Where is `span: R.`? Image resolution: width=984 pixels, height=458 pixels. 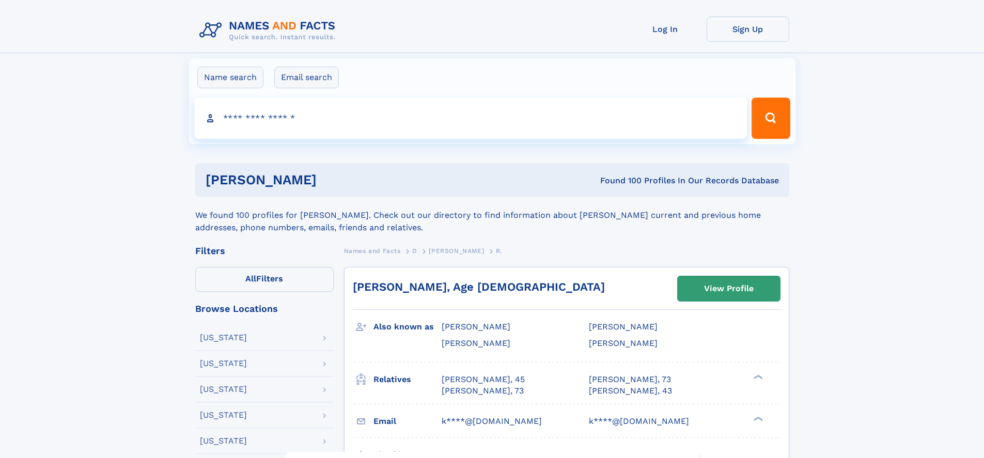
span: R. is located at coordinates (499, 251).